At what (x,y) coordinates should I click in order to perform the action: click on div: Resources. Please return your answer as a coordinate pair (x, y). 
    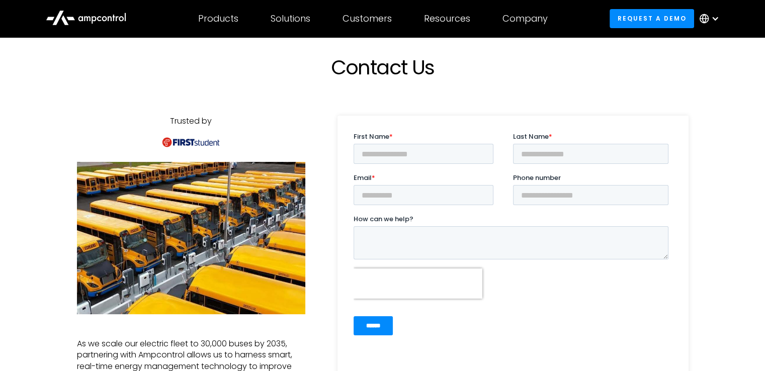
    Looking at the image, I should click on (447, 19).